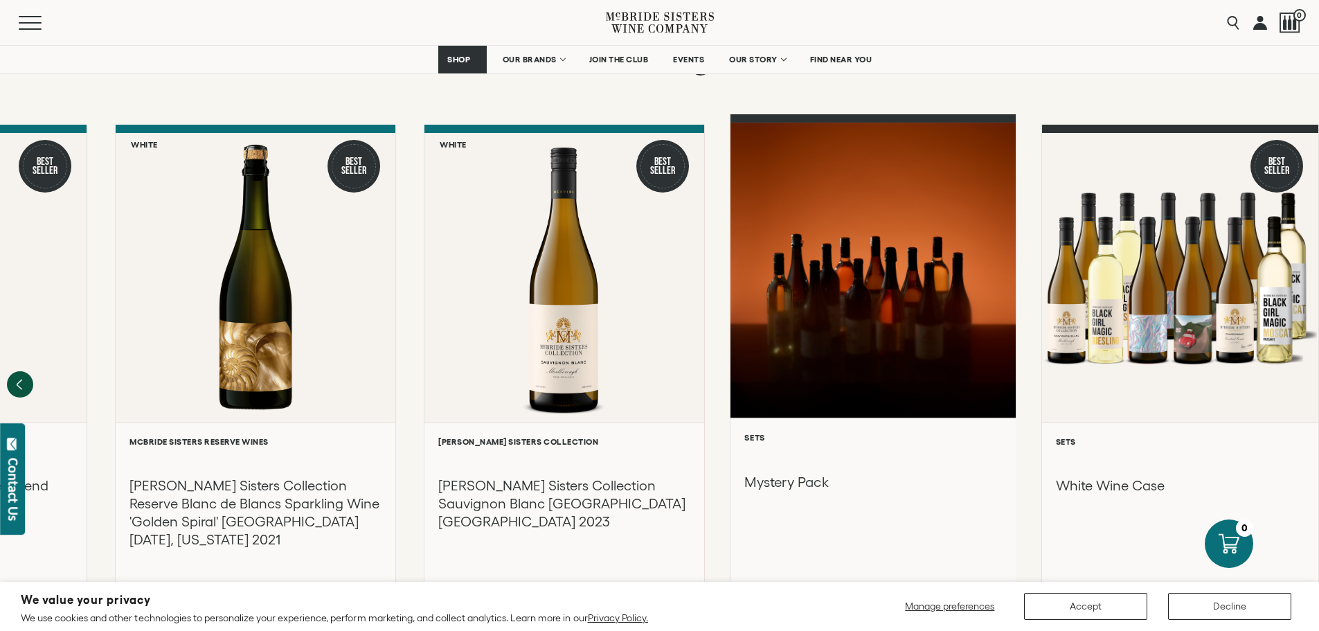 The height and width of the screenshot is (631, 1319). What do you see at coordinates (255, 441) in the screenshot?
I see `h6: McBride Sisters Reserve Wines` at bounding box center [255, 441].